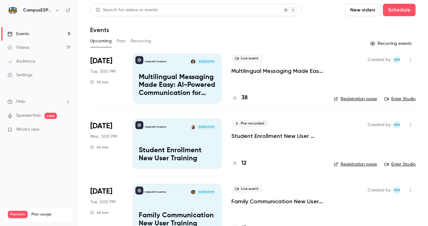 The width and height of the screenshot is (428, 226). I want to click on span: What's new, so click(28, 129).